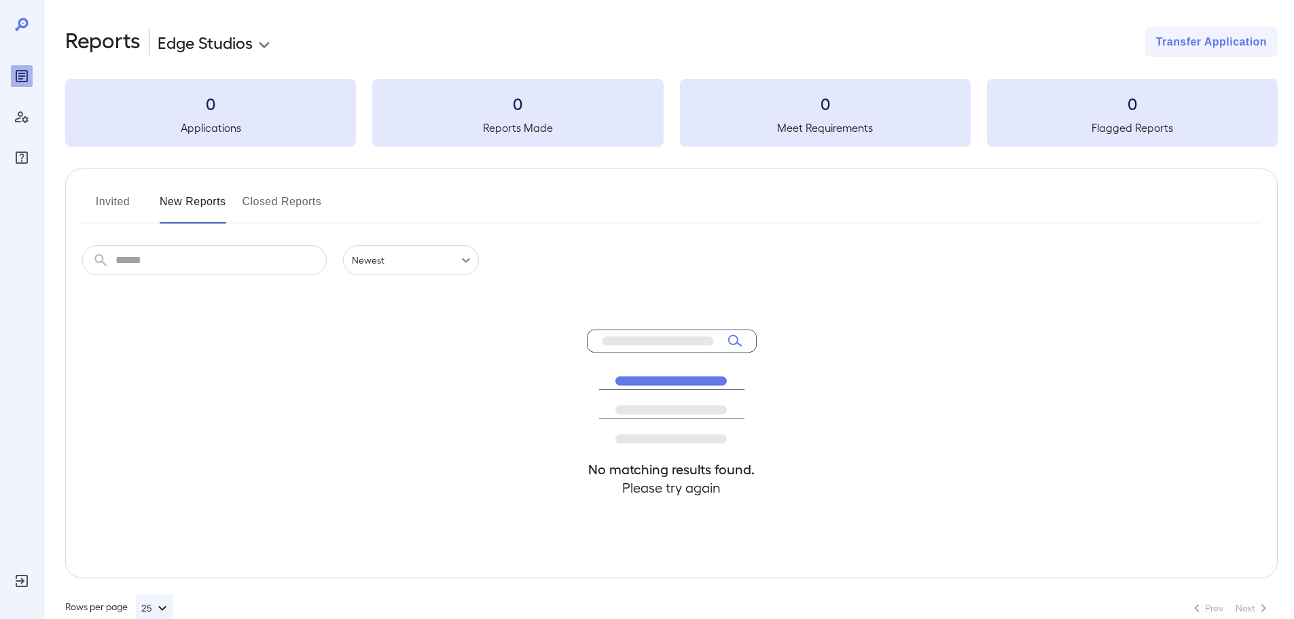 This screenshot has height=619, width=1294. Describe the element at coordinates (1132, 128) in the screenshot. I see `h5: Flagged Reports` at that location.